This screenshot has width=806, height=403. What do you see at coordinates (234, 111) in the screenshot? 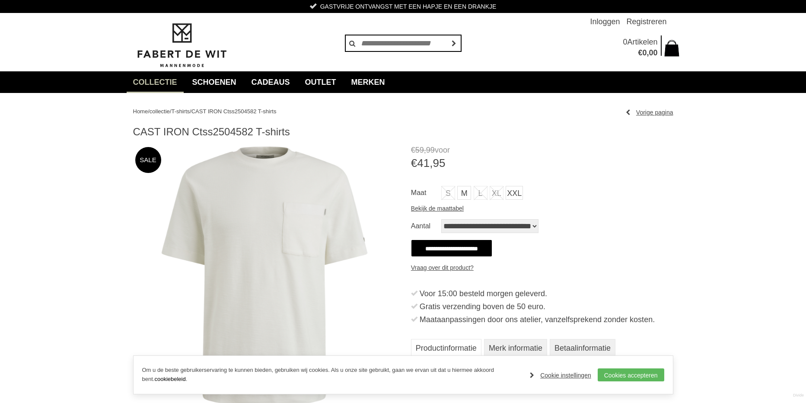
I see `a: CAST IRON Ctss2504582 T-shirts` at bounding box center [234, 111].